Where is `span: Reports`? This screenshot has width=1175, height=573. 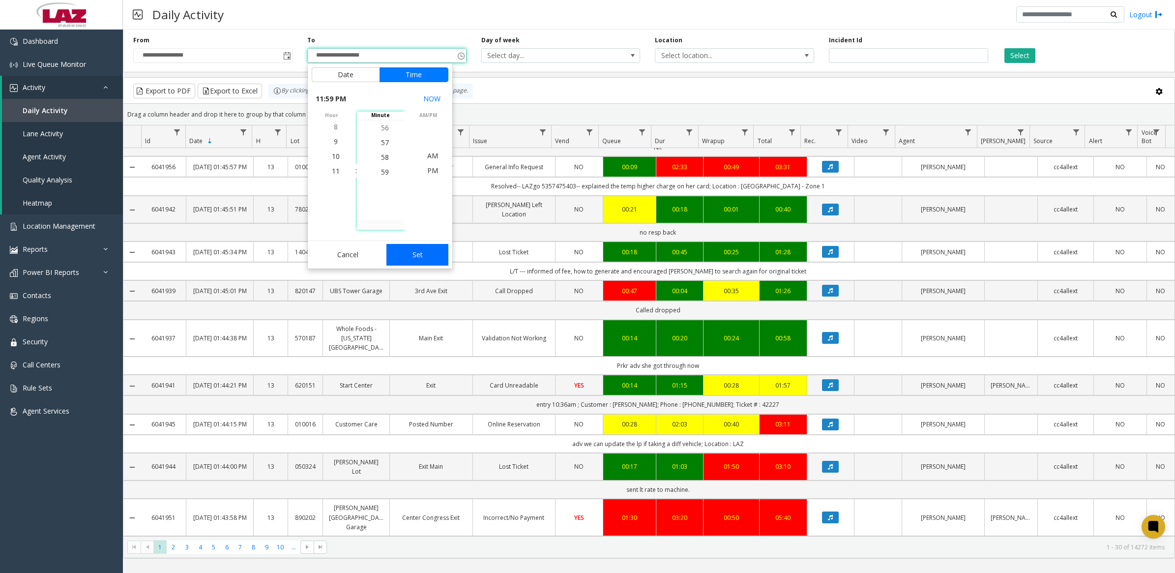
span: Reports is located at coordinates (35, 249).